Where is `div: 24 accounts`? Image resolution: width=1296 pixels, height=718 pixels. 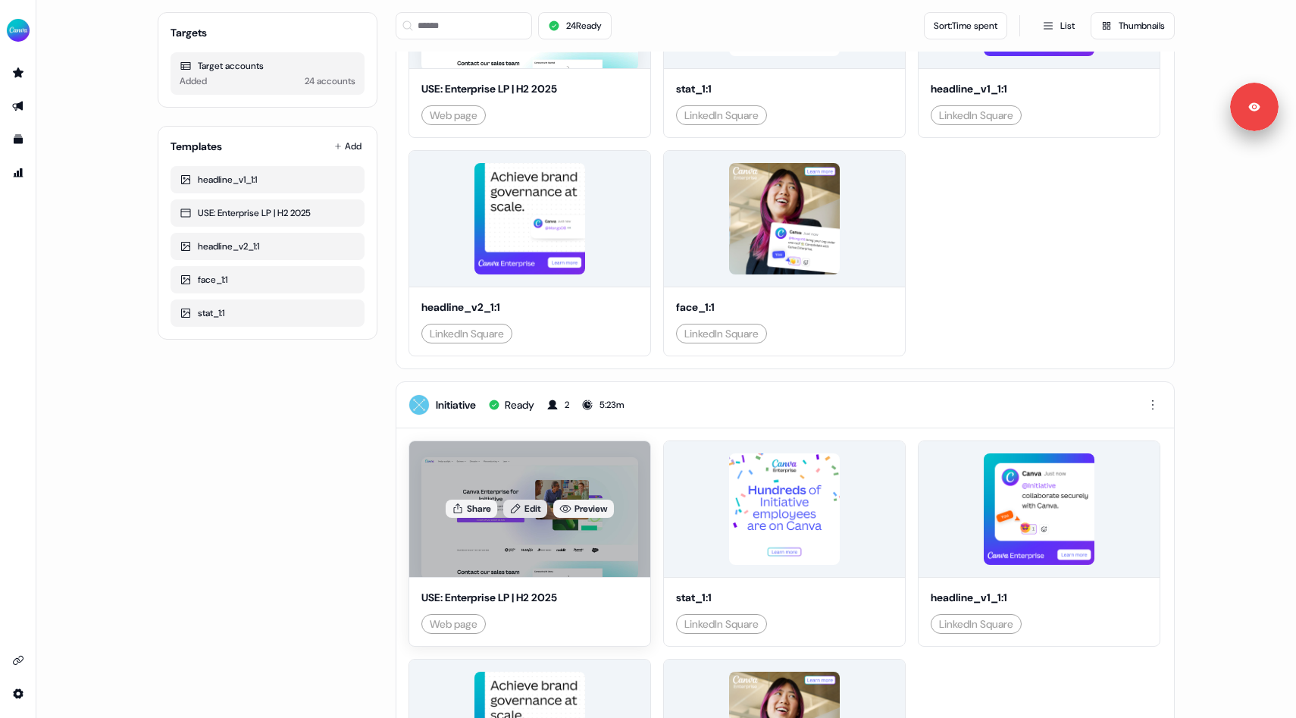
div: 24 accounts is located at coordinates (330, 81).